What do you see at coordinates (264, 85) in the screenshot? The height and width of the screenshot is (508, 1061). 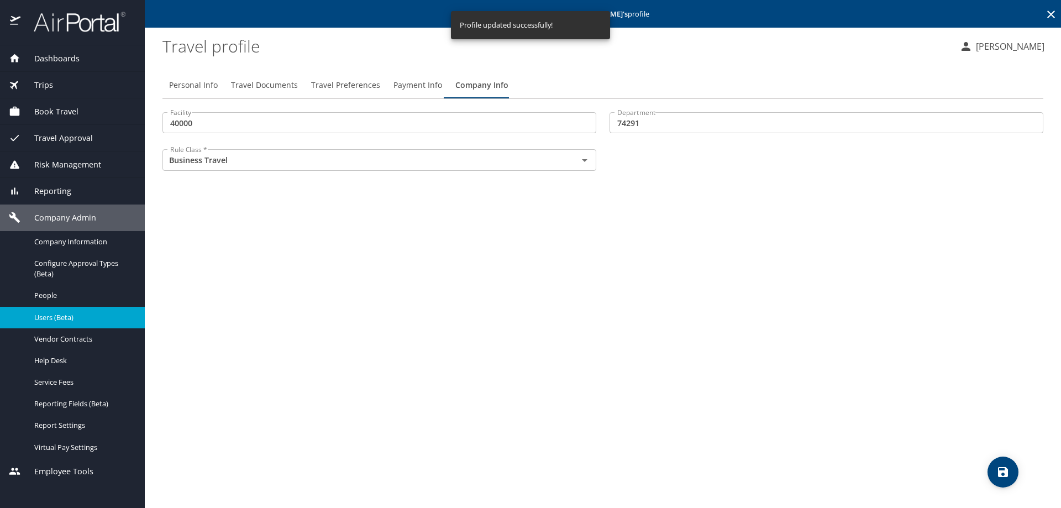 I see `span: Travel Documents` at bounding box center [264, 85].